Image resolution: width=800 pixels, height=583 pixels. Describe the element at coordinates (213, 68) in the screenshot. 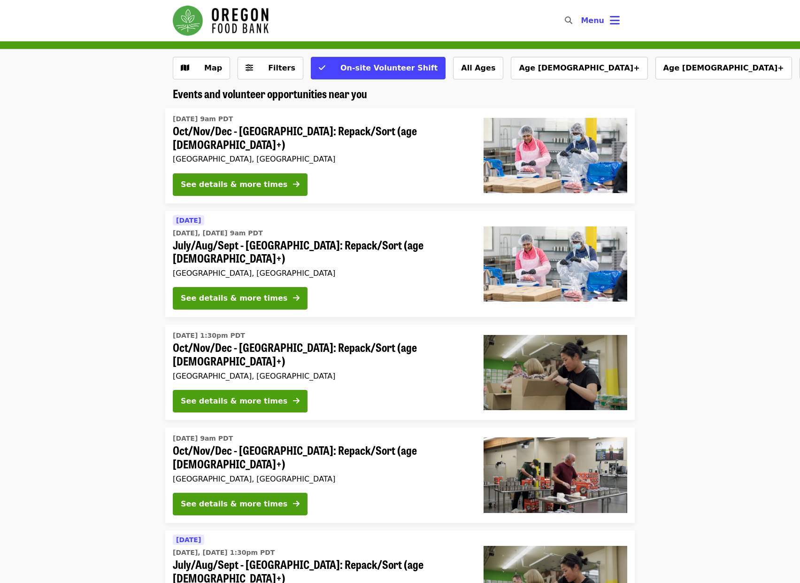

I see `span: Map` at that location.